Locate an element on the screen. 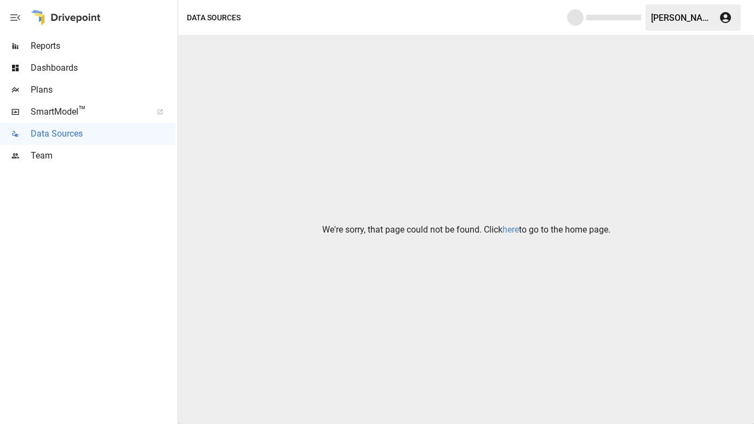 This screenshot has height=424, width=754. span: Team is located at coordinates (103, 156).